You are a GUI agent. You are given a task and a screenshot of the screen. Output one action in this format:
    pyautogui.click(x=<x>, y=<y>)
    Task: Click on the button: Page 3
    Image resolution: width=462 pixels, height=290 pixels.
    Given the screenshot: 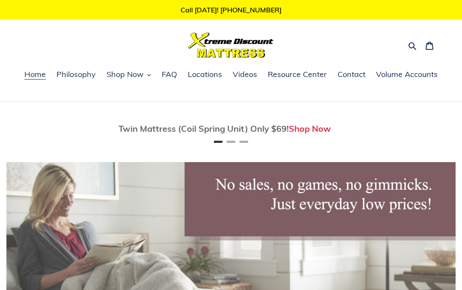 What is the action you would take?
    pyautogui.click(x=244, y=142)
    